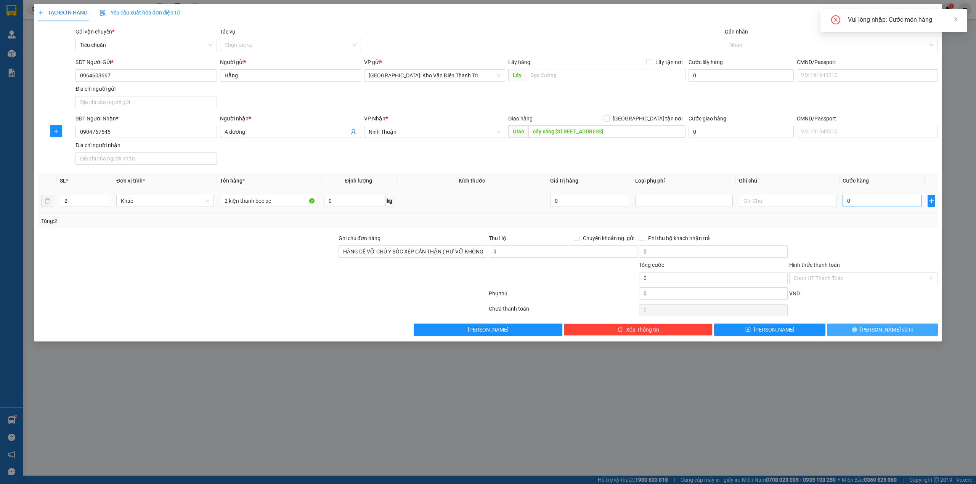  Describe the element at coordinates (359, 238) in the screenshot. I see `label: Ghi chú đơn hàng` at that location.